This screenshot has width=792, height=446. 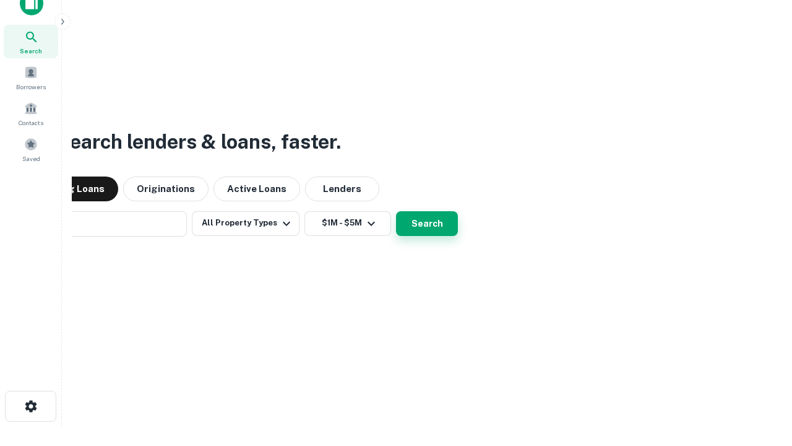 I want to click on span: Search, so click(x=31, y=51).